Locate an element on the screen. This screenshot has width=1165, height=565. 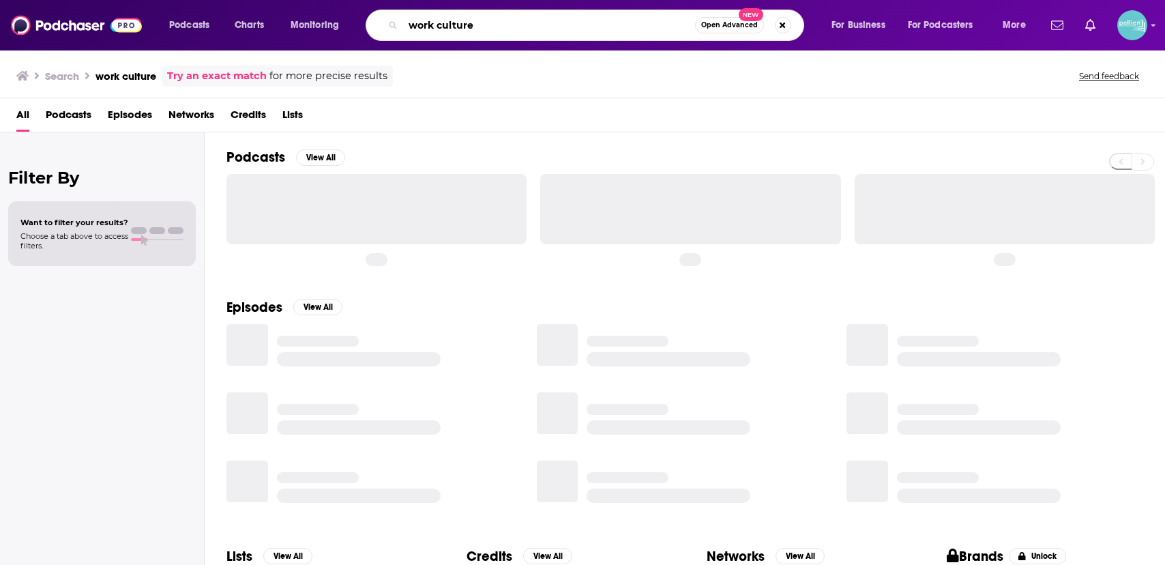
span: Logged in as JessicaPellien is located at coordinates (1132, 25).